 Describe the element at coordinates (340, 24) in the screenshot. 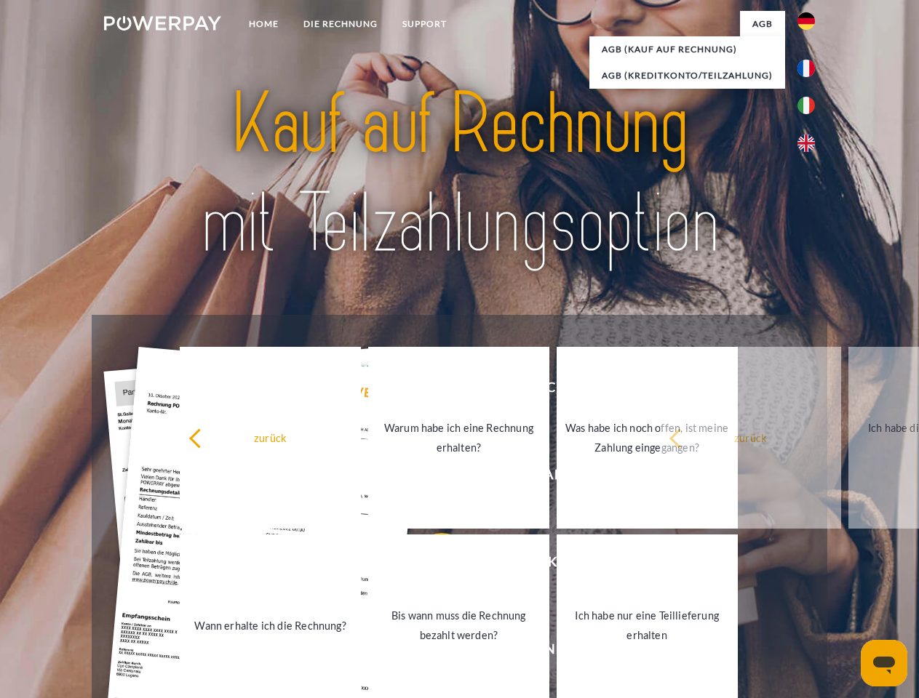

I see `a: DIE RECHNUNG` at that location.